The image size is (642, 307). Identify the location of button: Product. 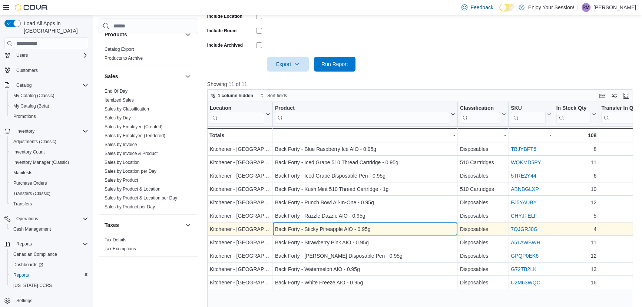
(365, 114).